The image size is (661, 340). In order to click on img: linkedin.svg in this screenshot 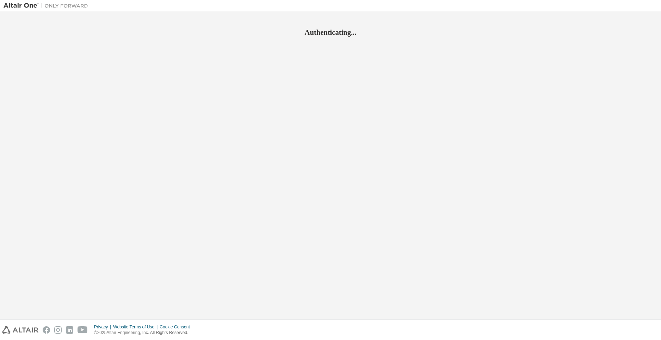, I will do `click(69, 330)`.